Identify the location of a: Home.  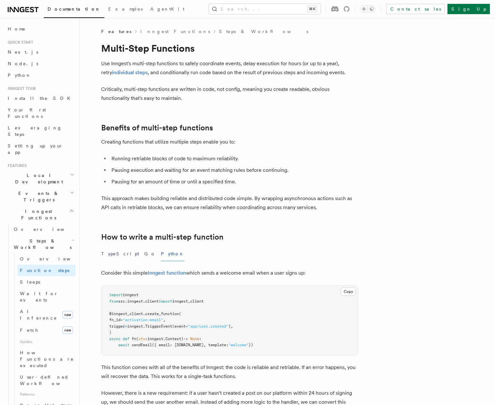
(40, 29).